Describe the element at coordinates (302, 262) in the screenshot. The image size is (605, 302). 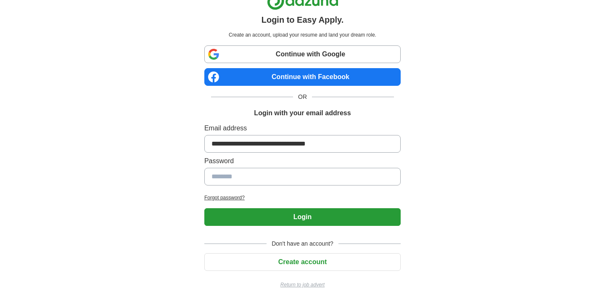
I see `a: Create account` at that location.